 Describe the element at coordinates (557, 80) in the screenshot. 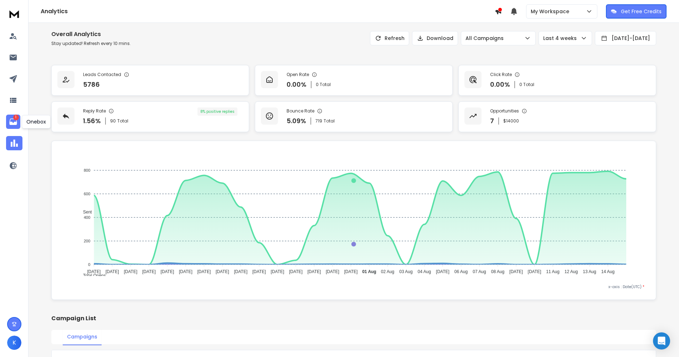

I see `a: Click Rate0.00%0 Total` at that location.